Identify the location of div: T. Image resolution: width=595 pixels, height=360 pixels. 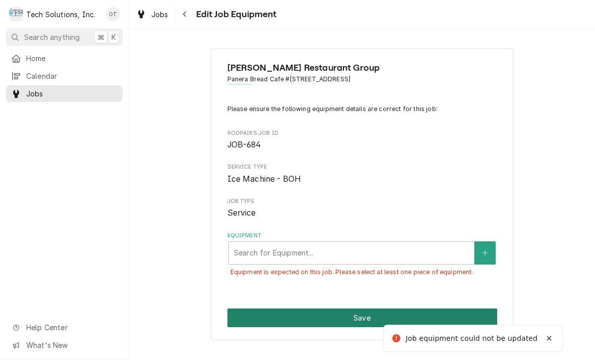
(16, 14).